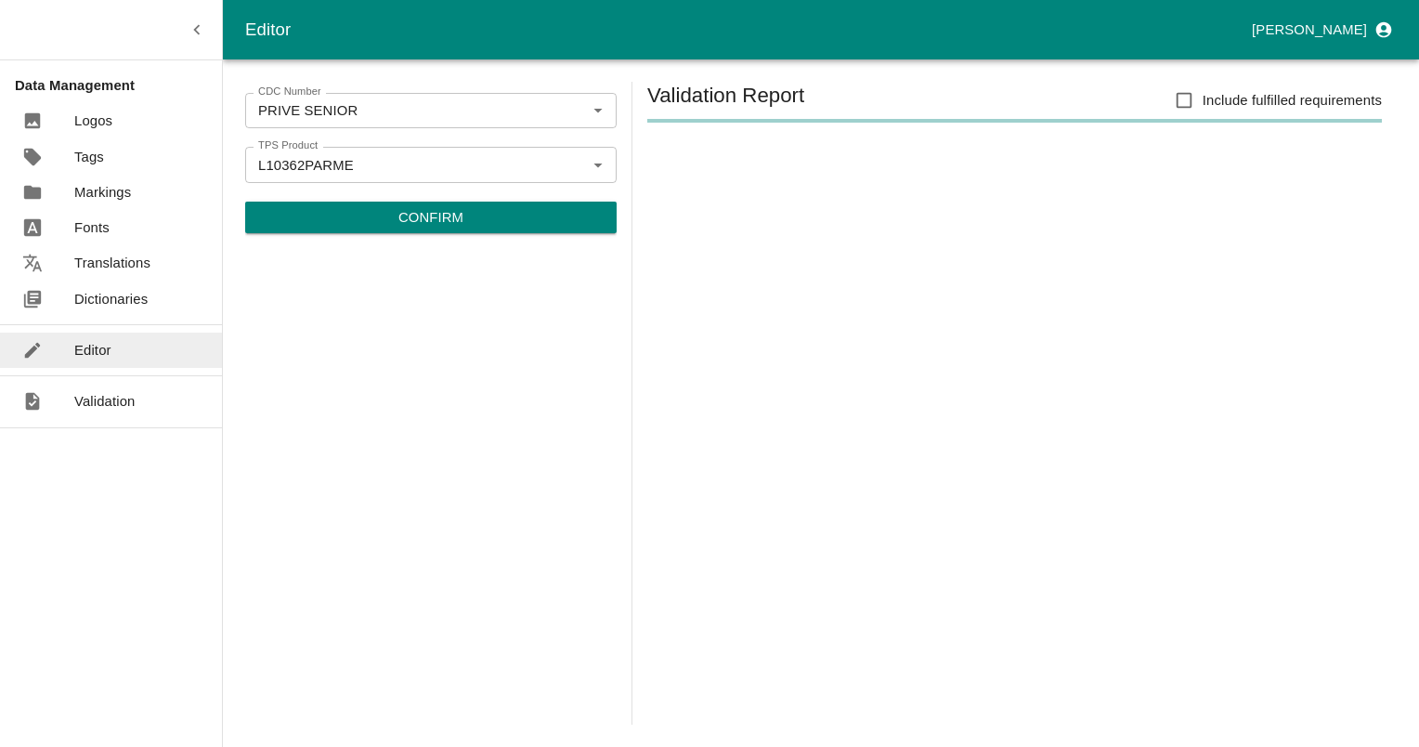 The height and width of the screenshot is (747, 1419). I want to click on div: Editor, so click(745, 30).